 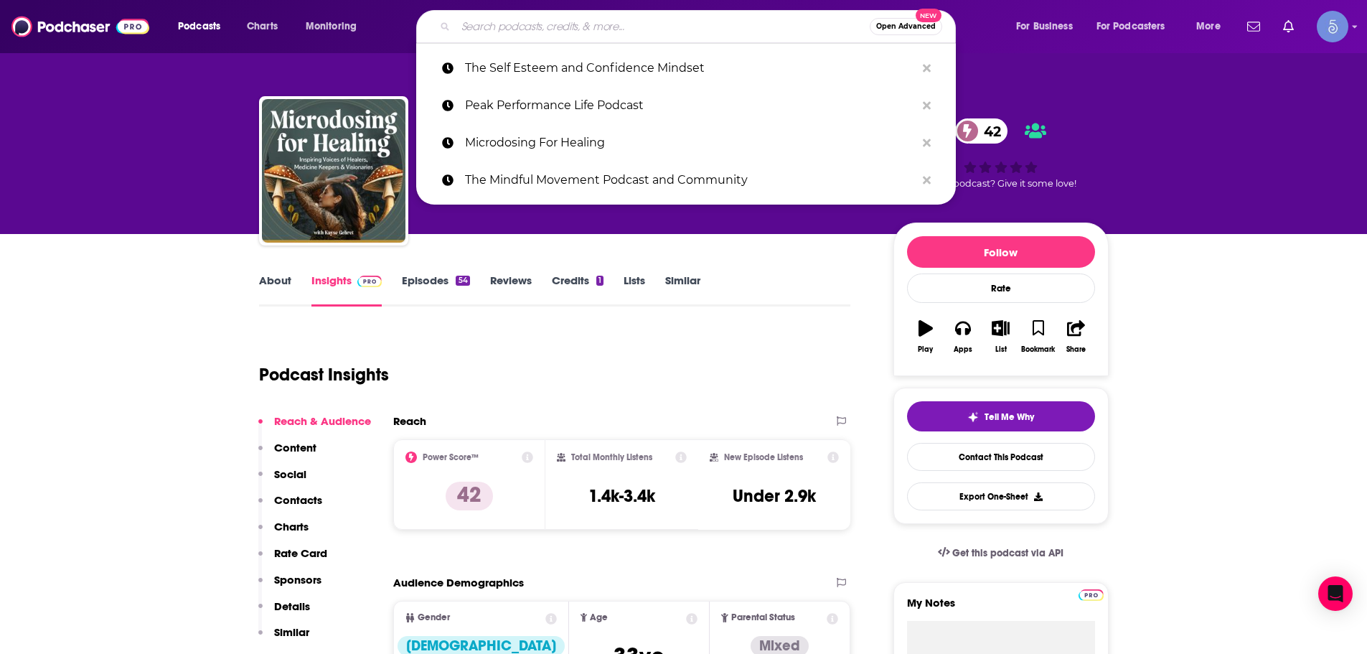 What do you see at coordinates (292, 606) in the screenshot?
I see `p: Details` at bounding box center [292, 606].